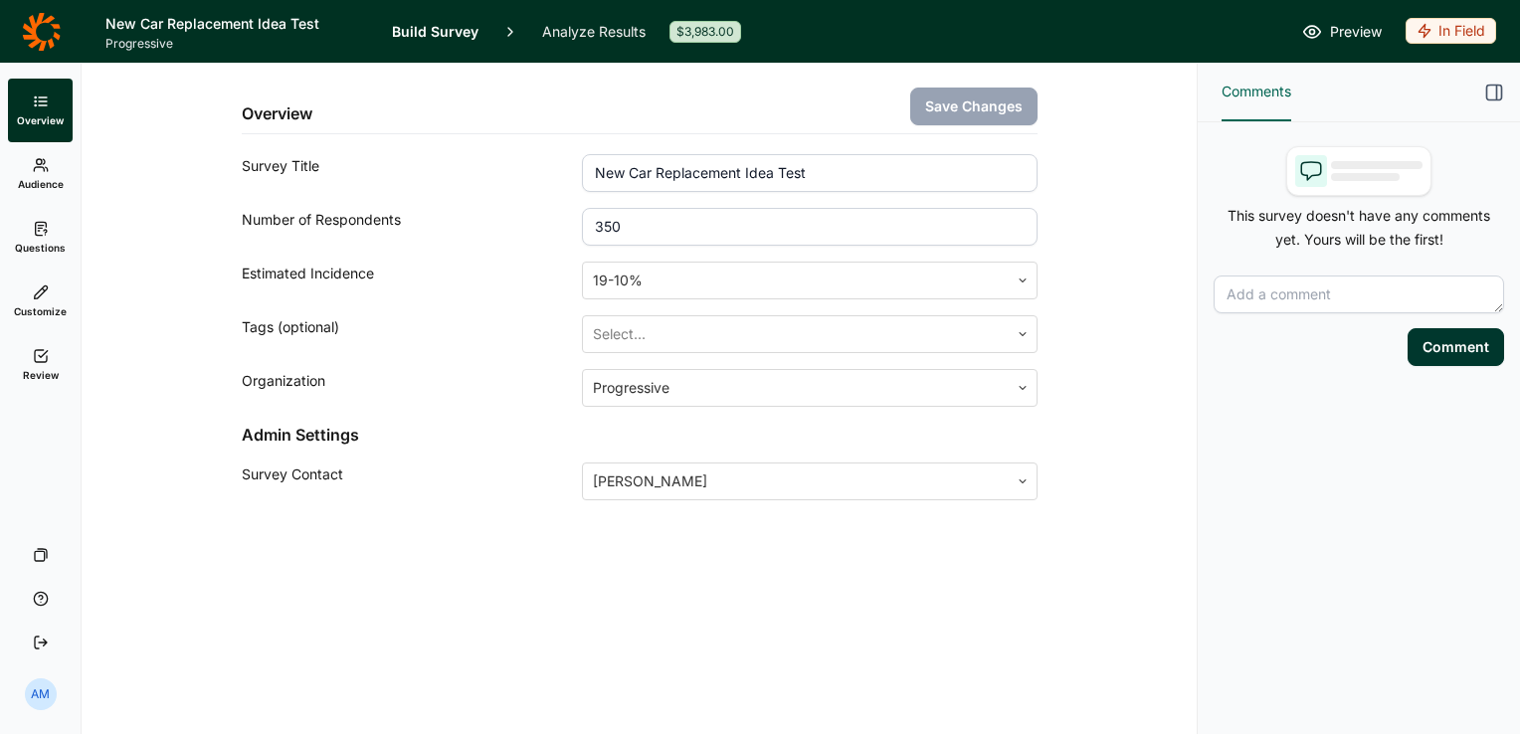 This screenshot has width=1520, height=734. Describe the element at coordinates (40, 120) in the screenshot. I see `span: Overview` at that location.